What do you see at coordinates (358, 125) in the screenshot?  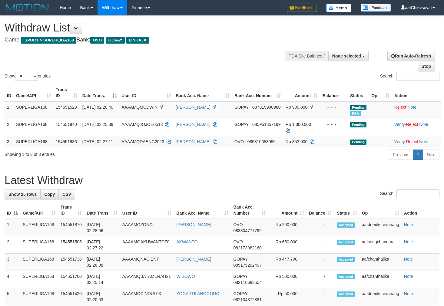 I see `span: Pending` at bounding box center [358, 125].